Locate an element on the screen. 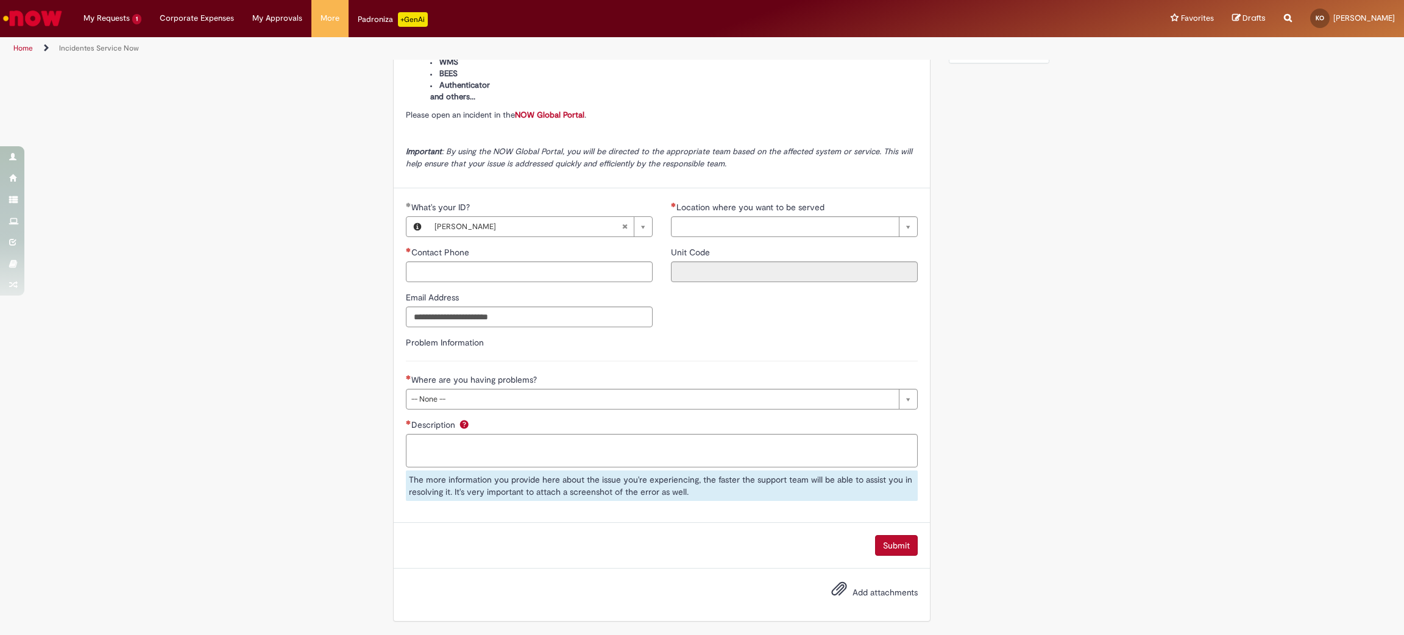 The width and height of the screenshot is (1404, 635). div: Padroniza is located at coordinates (392, 19).